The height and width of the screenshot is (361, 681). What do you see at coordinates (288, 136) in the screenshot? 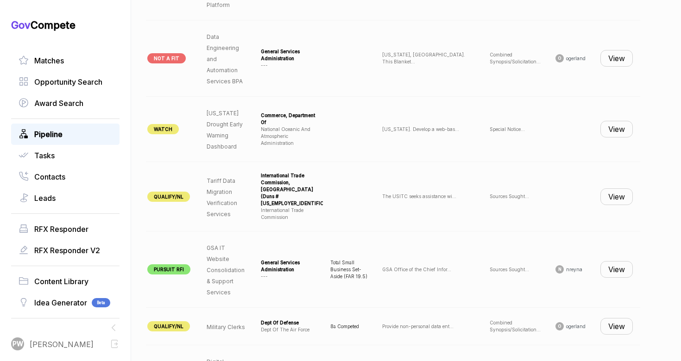
I see `div: national oceanic and atmospheric administration` at bounding box center [288, 136].